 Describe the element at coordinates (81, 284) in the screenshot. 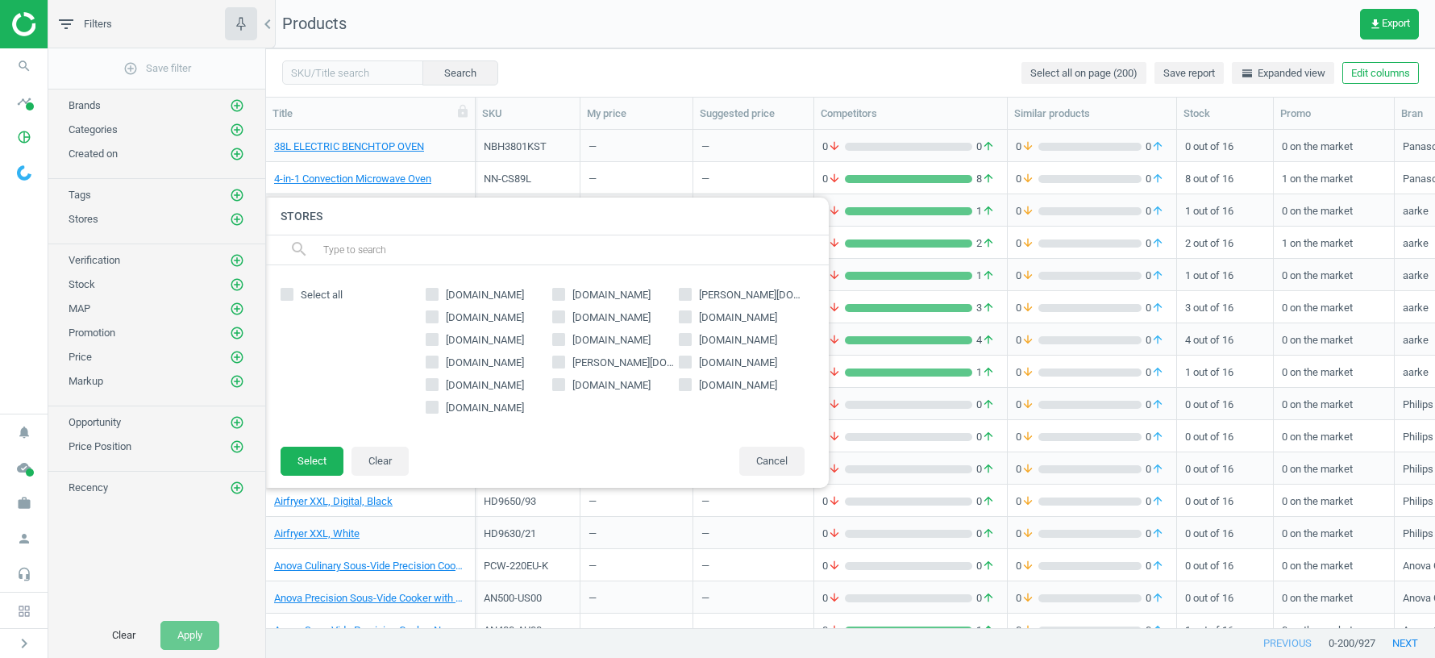

I see `span: Stock` at that location.